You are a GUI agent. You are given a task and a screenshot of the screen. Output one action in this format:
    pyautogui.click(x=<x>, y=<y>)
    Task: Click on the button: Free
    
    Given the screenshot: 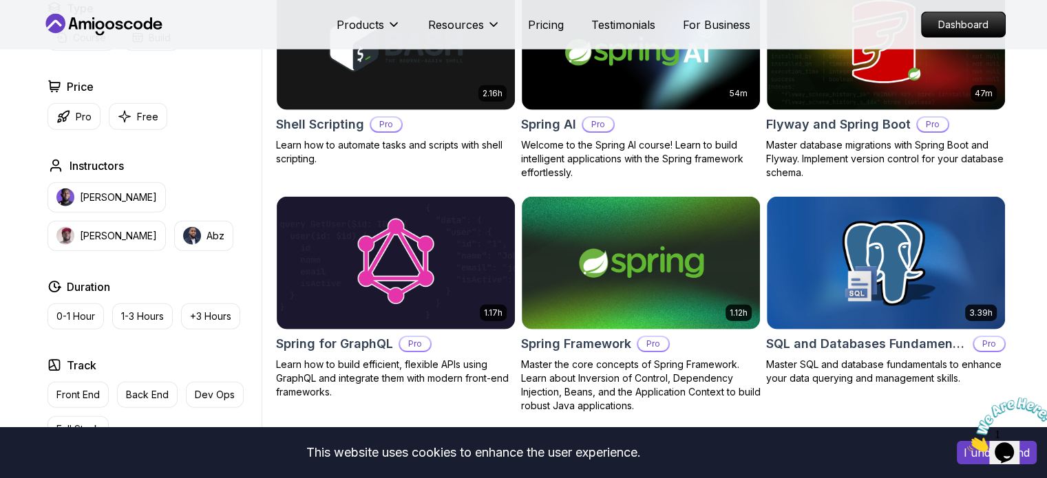 What is the action you would take?
    pyautogui.click(x=138, y=116)
    